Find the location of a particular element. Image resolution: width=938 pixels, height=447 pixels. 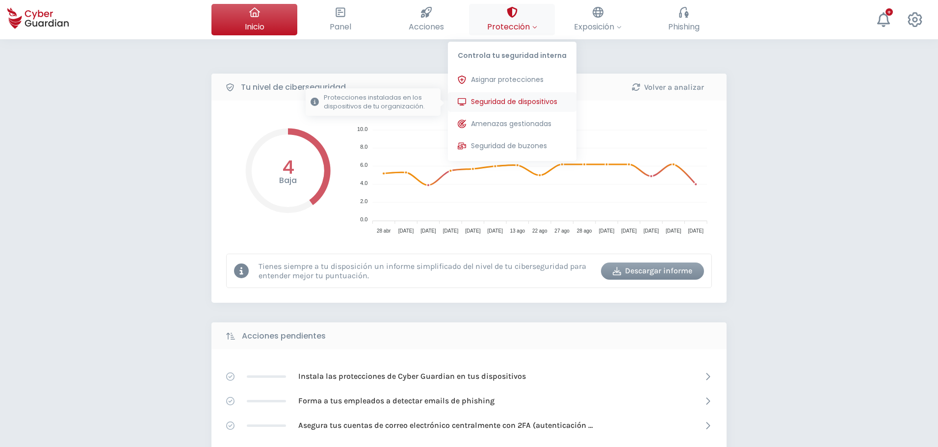

span: Amenazas gestionadas is located at coordinates (511, 124).